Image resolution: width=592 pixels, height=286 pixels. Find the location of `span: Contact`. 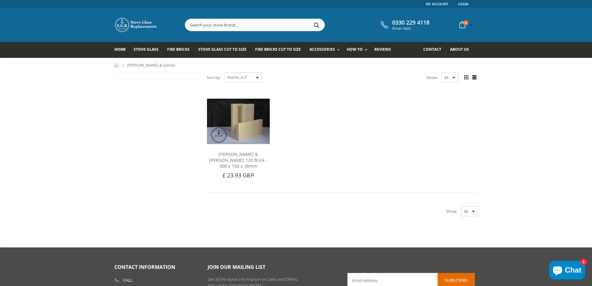

span: Contact is located at coordinates (432, 49).